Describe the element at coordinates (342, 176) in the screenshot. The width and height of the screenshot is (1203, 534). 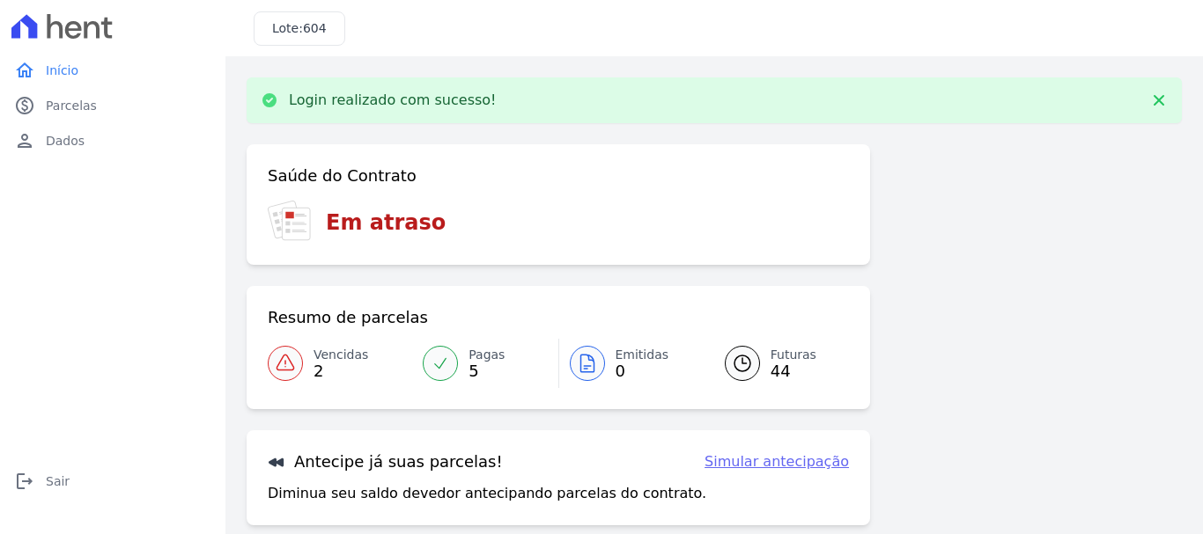
I see `h3: Saúde do Contrato` at that location.